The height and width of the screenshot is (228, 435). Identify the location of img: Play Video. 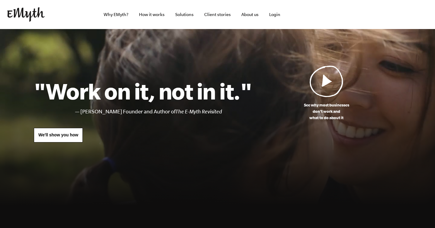
(326, 81).